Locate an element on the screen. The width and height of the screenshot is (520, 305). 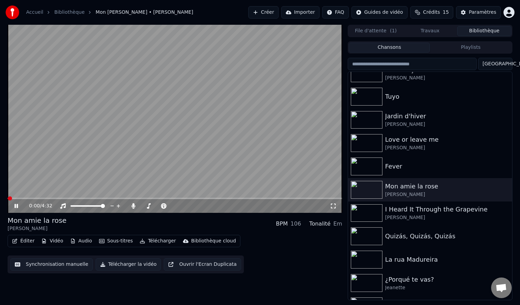
button: Crédits15 is located at coordinates (432, 12).